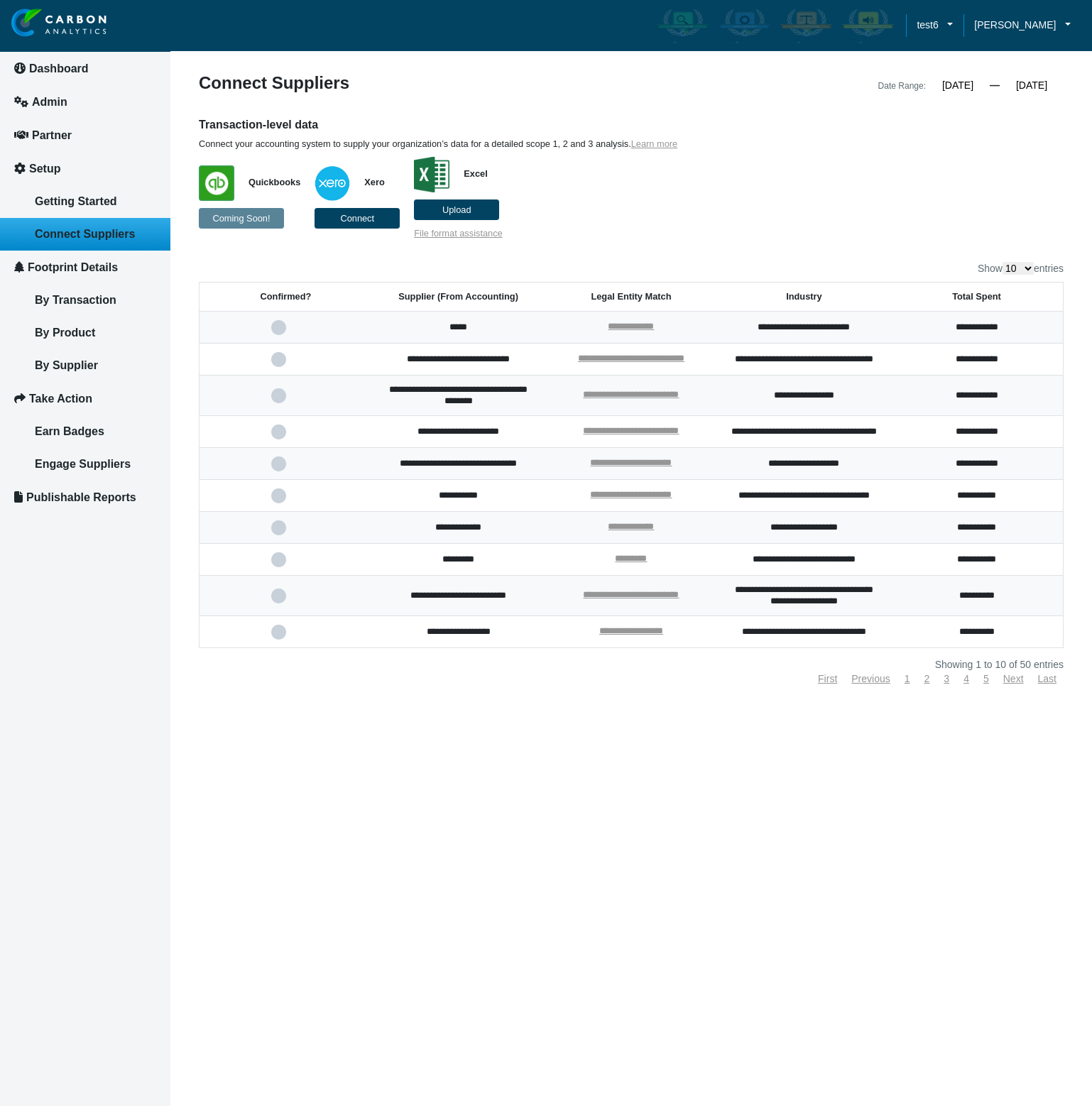 The height and width of the screenshot is (1106, 1092). I want to click on span: Earn Badges, so click(70, 431).